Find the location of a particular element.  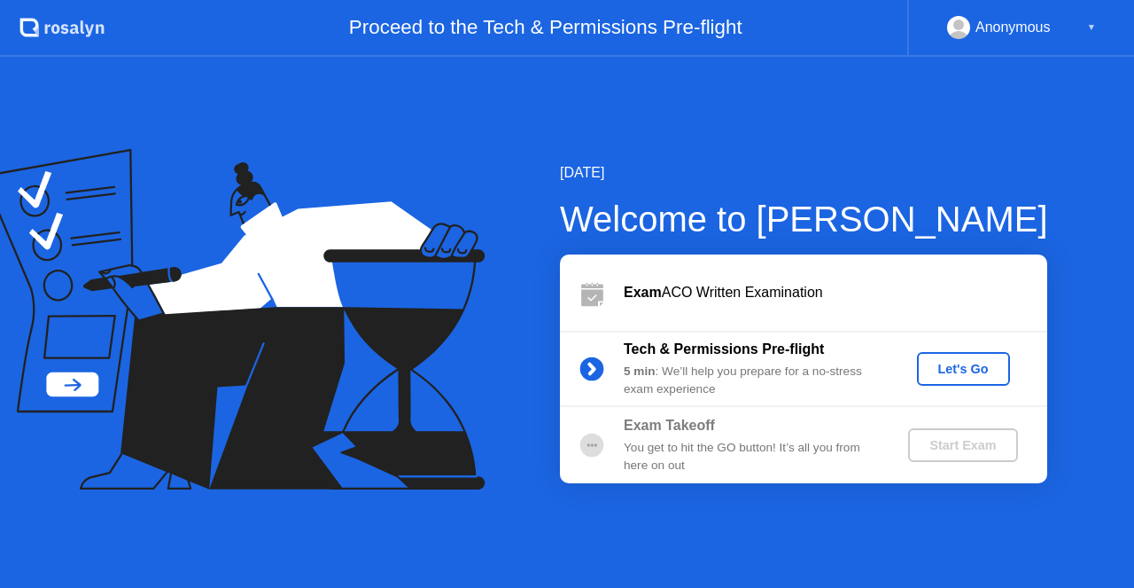

div: : We’ll help you prepare for a no-stress exam experience is located at coordinates (752, 380).